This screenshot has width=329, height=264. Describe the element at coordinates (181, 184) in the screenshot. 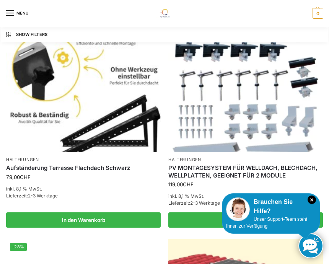

I see `bdi: 119,00` at that location.